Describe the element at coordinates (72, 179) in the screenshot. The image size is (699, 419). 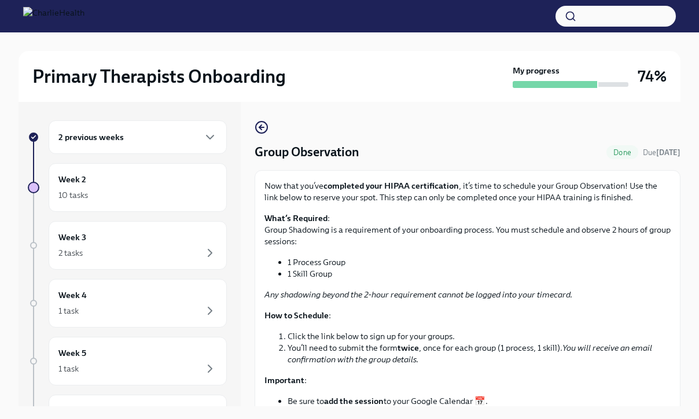
I see `h6: Week 2` at that location.